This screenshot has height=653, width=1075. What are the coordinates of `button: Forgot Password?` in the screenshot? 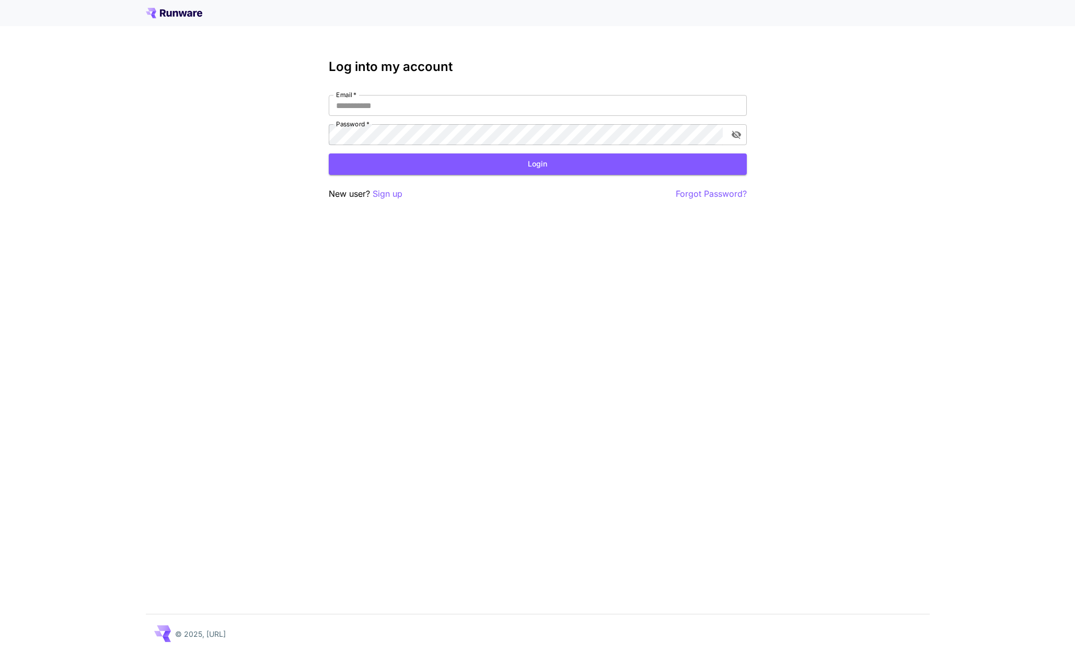 It's located at (711, 194).